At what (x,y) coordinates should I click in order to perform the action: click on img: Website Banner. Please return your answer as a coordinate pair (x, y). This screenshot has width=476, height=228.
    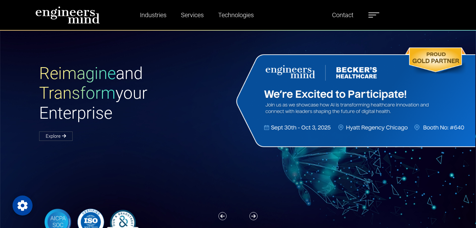
    Looking at the image, I should click on (354, 97).